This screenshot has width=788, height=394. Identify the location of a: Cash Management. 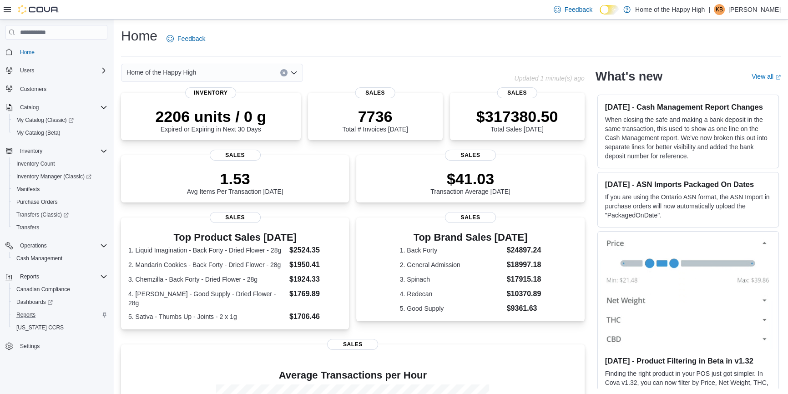
(39, 258).